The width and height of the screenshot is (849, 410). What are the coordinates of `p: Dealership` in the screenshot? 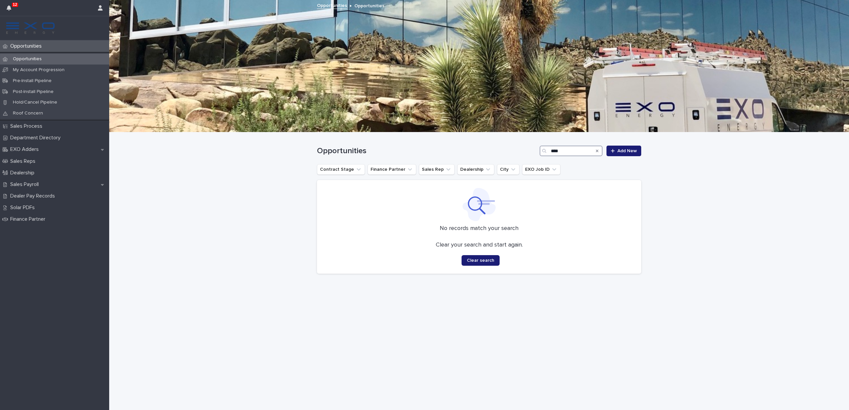 It's located at (23, 173).